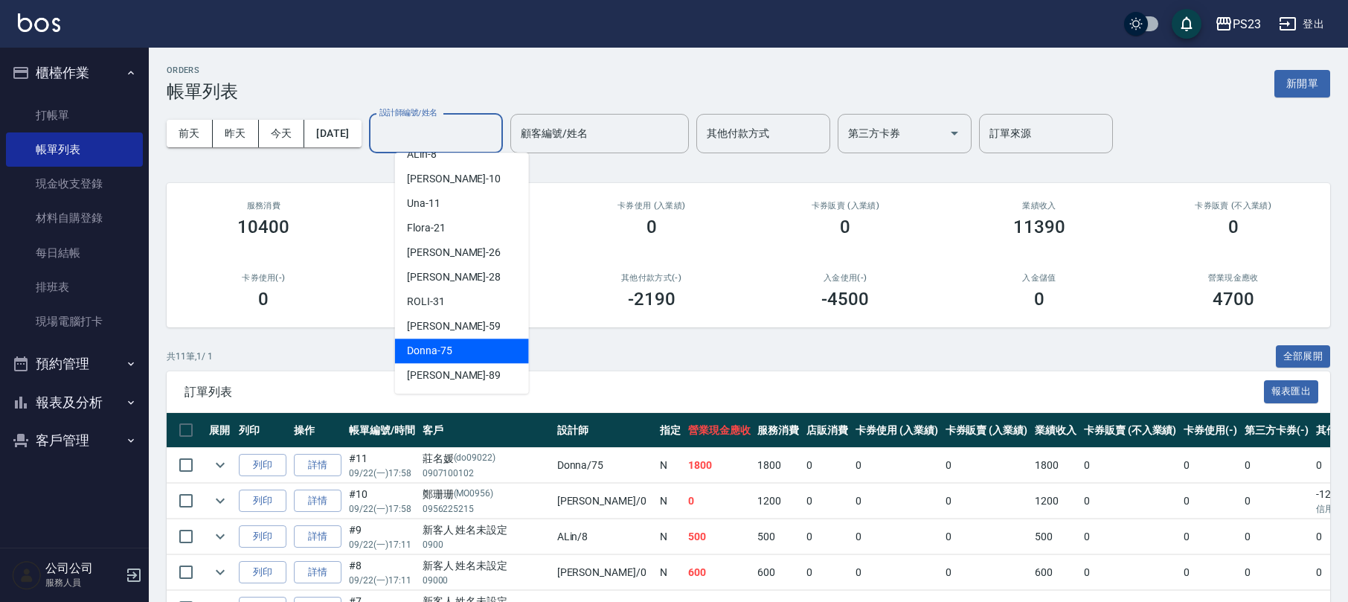 This screenshot has width=1348, height=602. Describe the element at coordinates (724, 392) in the screenshot. I see `span: 訂單列表` at that location.